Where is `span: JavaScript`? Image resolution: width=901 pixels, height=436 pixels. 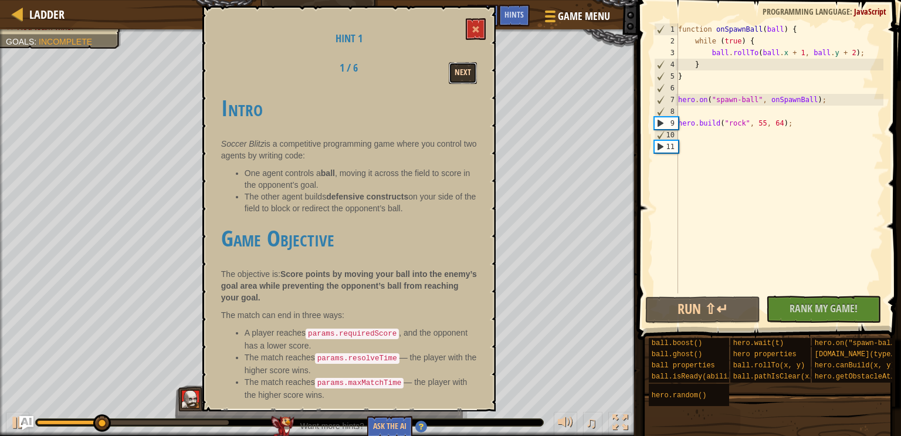 span: JavaScript is located at coordinates (869, 11).